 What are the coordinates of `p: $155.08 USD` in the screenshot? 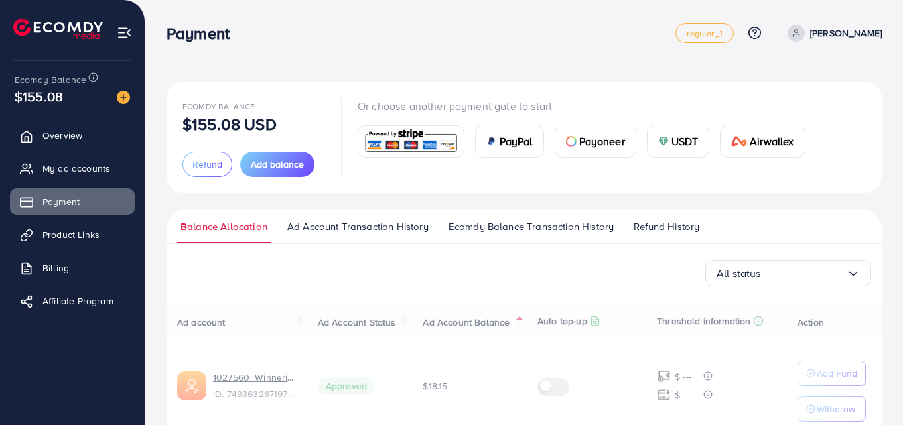 It's located at (229, 124).